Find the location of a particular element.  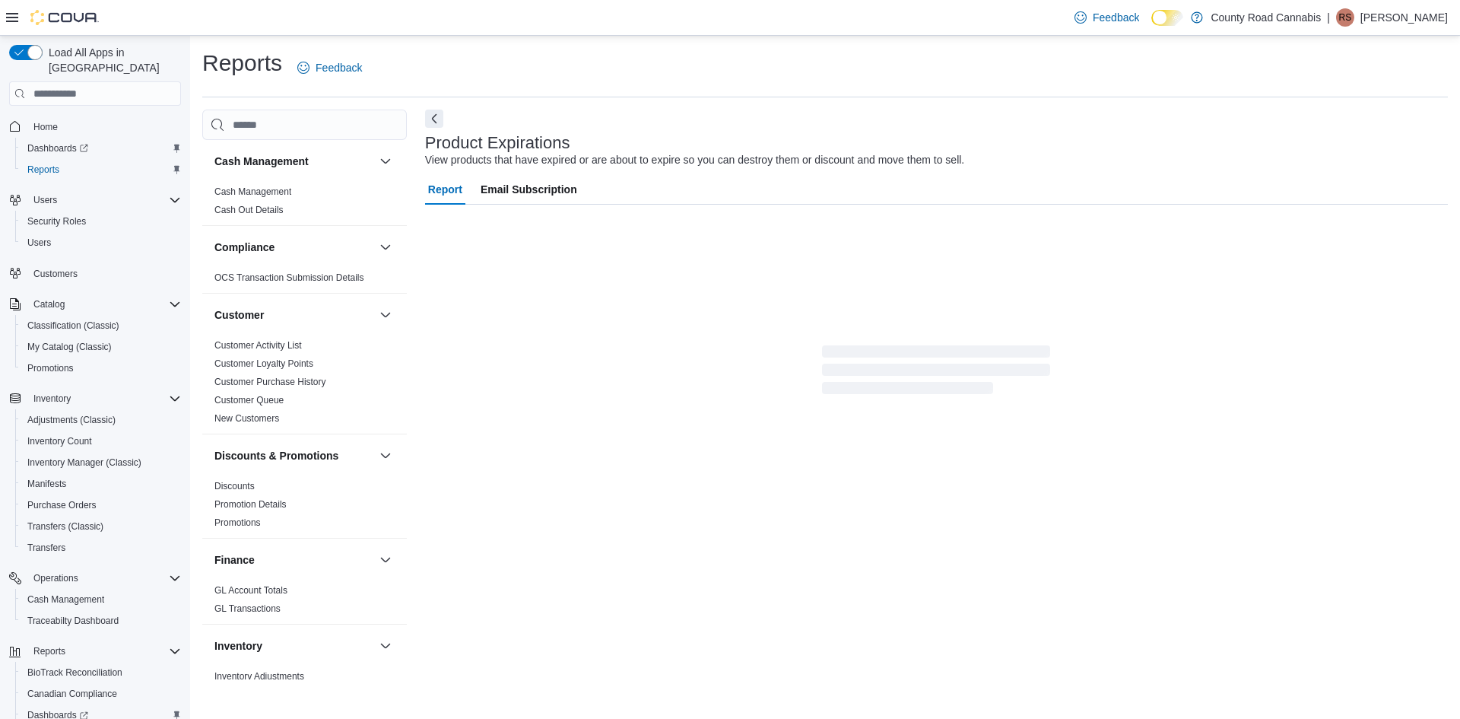

span: Dashboards is located at coordinates (101, 148).